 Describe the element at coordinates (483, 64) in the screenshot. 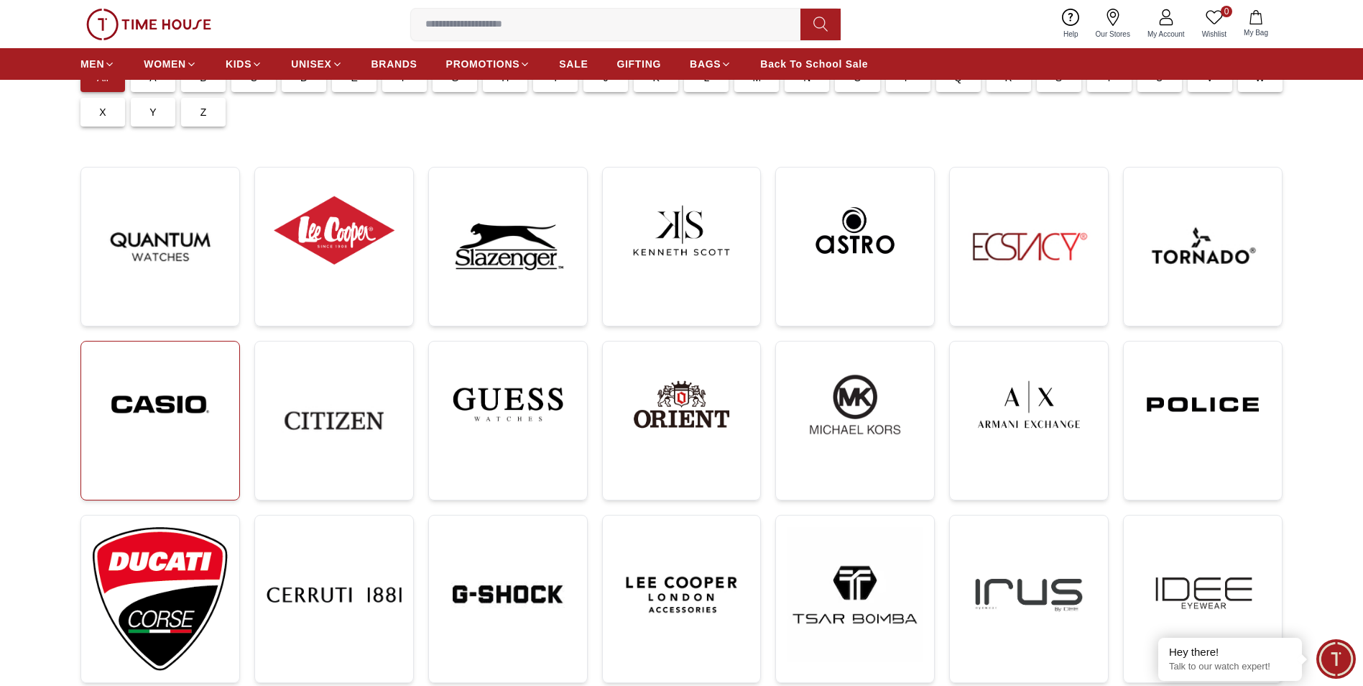

I see `span: PROMOTIONS` at that location.